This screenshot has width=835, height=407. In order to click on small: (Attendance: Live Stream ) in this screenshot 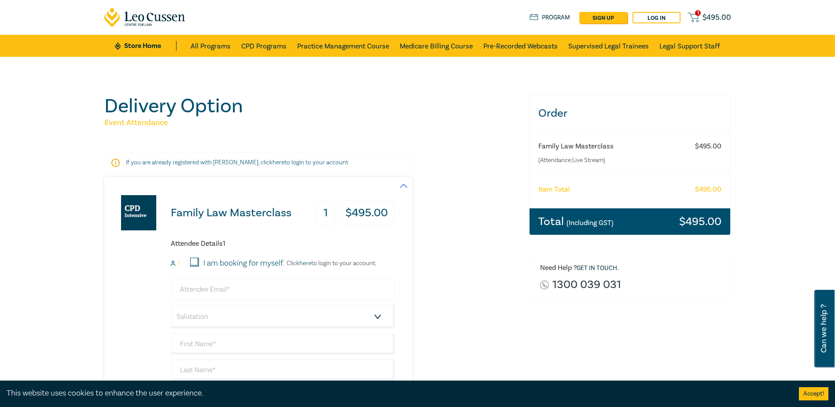, I will do `click(612, 160)`.